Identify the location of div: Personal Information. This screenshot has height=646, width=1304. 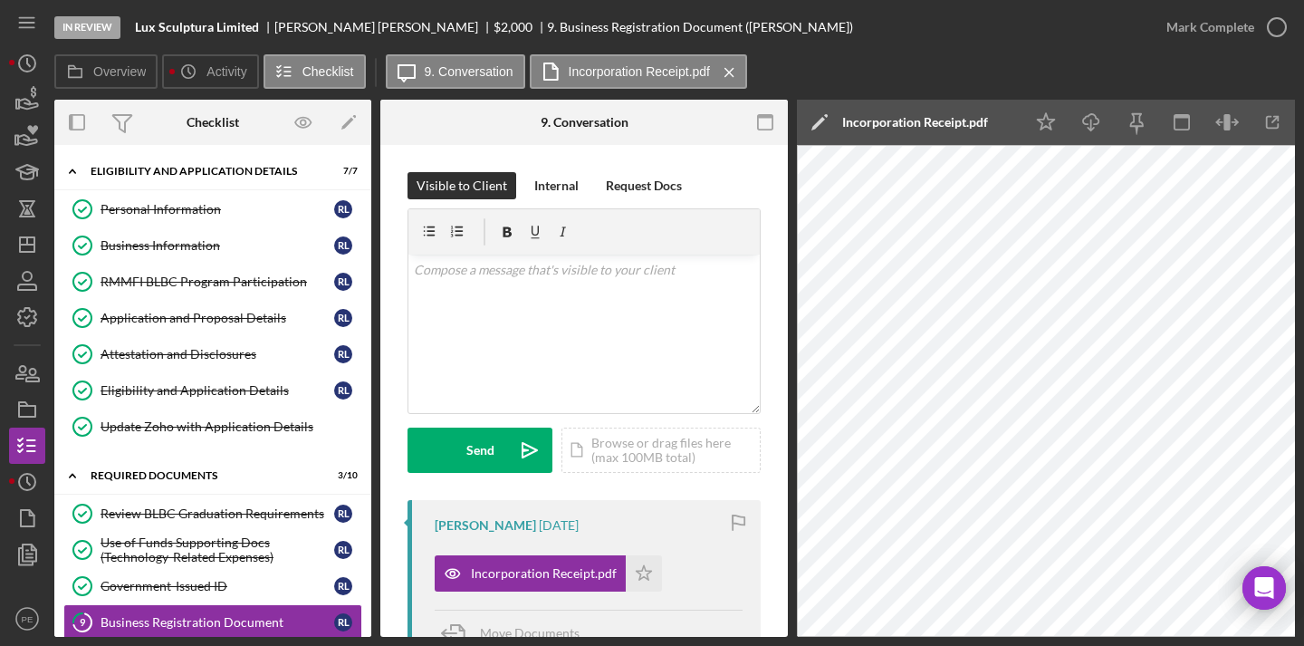
(217, 209).